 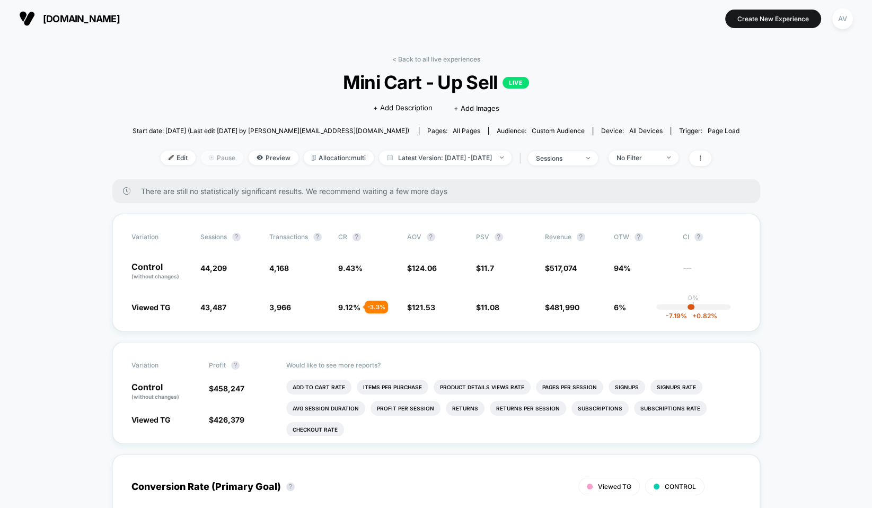 What do you see at coordinates (563, 268) in the screenshot?
I see `span: 517,074` at bounding box center [563, 268].